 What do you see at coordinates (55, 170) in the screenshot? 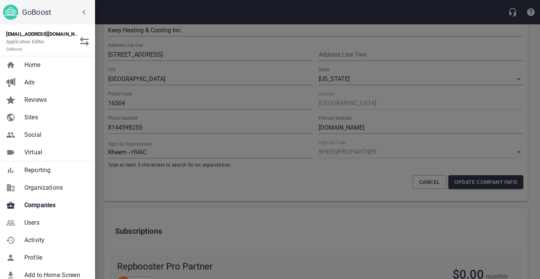
I see `span: Reporting` at bounding box center [55, 170].